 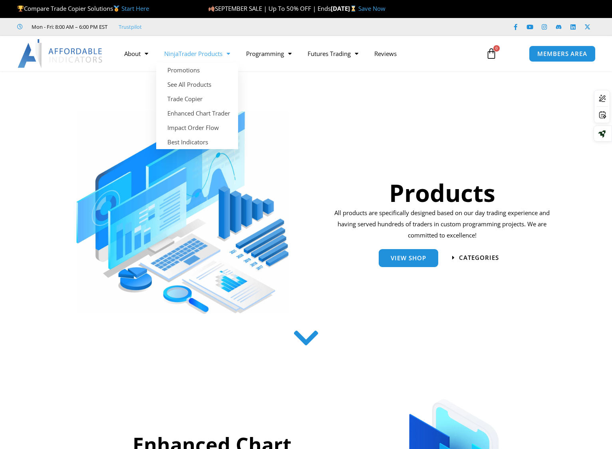 I want to click on a: categories, so click(x=475, y=257).